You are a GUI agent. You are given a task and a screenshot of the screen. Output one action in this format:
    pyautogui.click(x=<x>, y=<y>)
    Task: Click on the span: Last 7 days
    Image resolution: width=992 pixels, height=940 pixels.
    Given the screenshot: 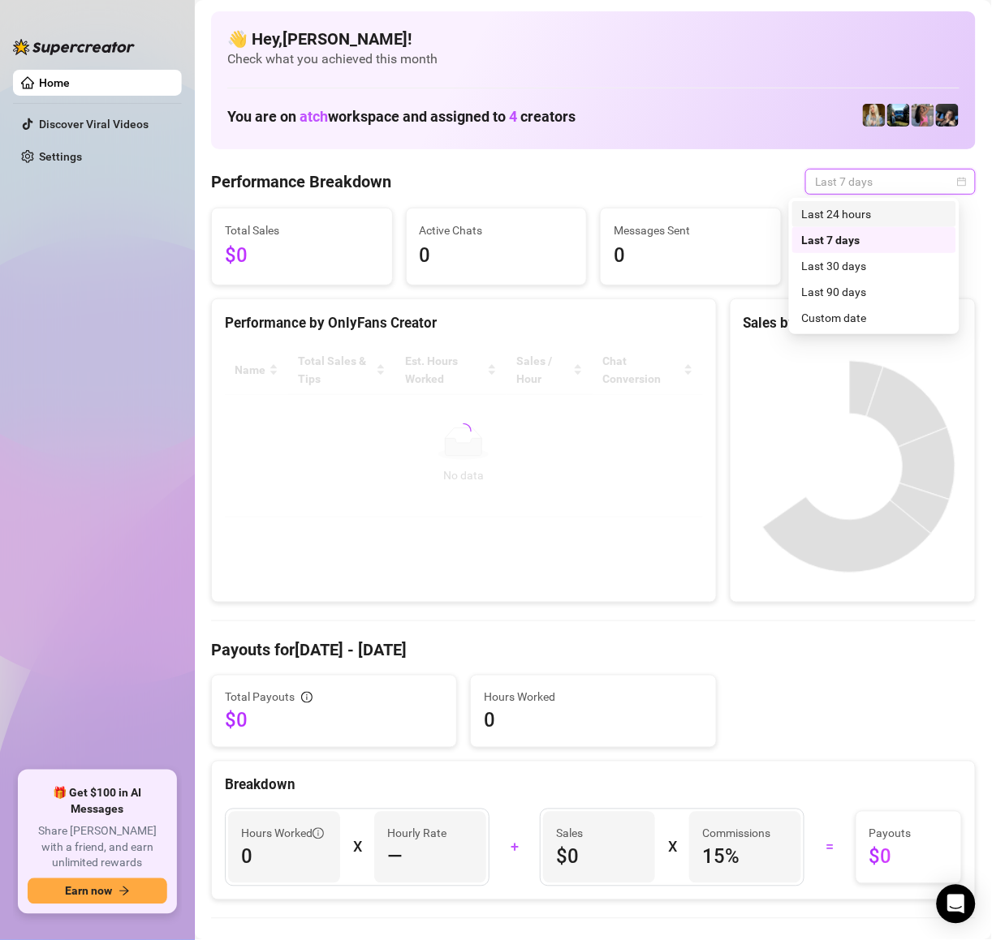 What is the action you would take?
    pyautogui.click(x=890, y=182)
    